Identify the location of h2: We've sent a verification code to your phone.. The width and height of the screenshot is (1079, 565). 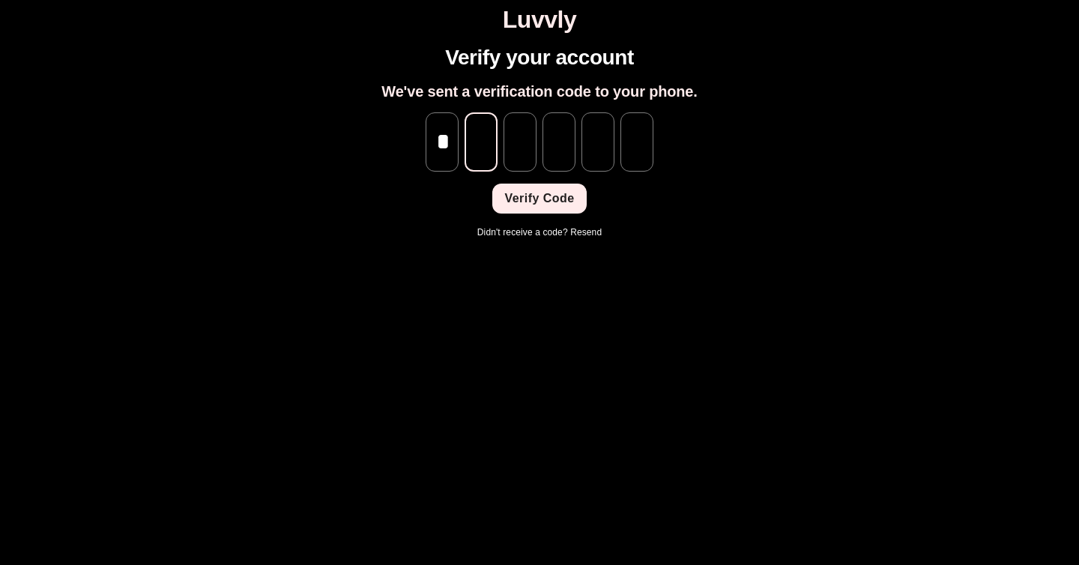
(539, 91).